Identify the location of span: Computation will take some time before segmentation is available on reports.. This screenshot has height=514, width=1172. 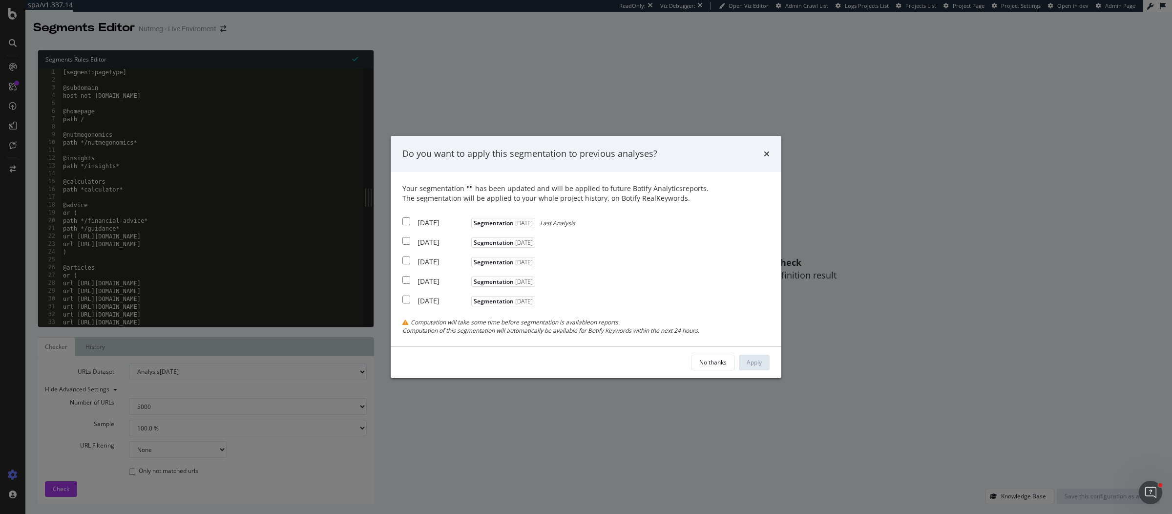
(515, 322).